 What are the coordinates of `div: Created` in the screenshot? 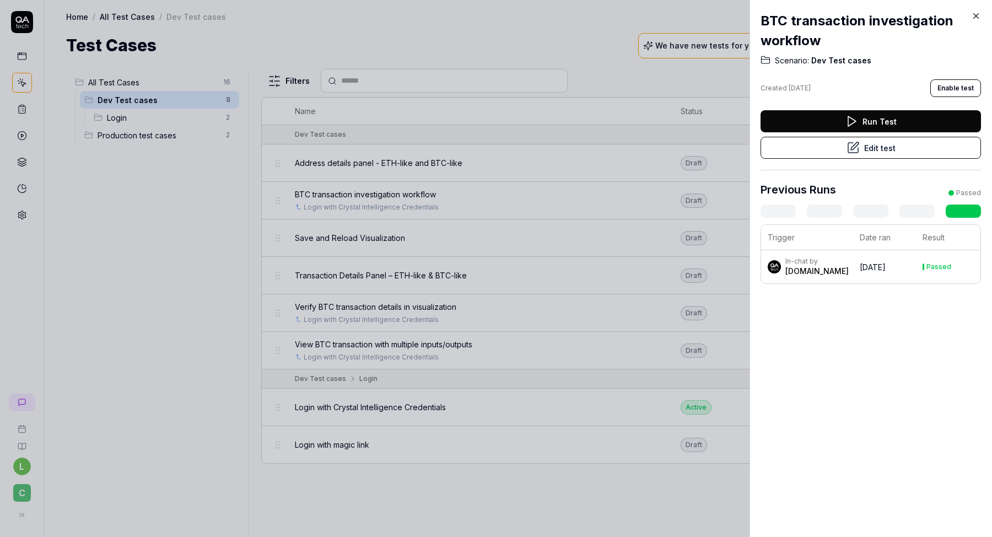 It's located at (785, 88).